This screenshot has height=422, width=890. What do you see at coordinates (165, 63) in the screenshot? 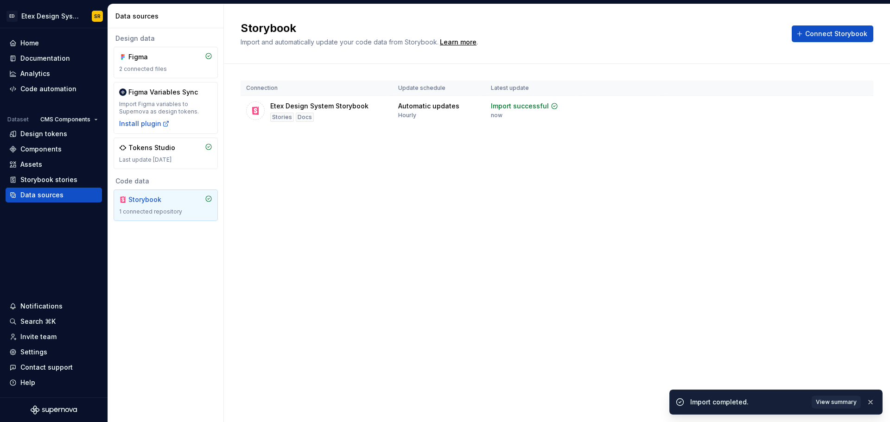
I see `a: Figma2 connected files` at bounding box center [165, 63].